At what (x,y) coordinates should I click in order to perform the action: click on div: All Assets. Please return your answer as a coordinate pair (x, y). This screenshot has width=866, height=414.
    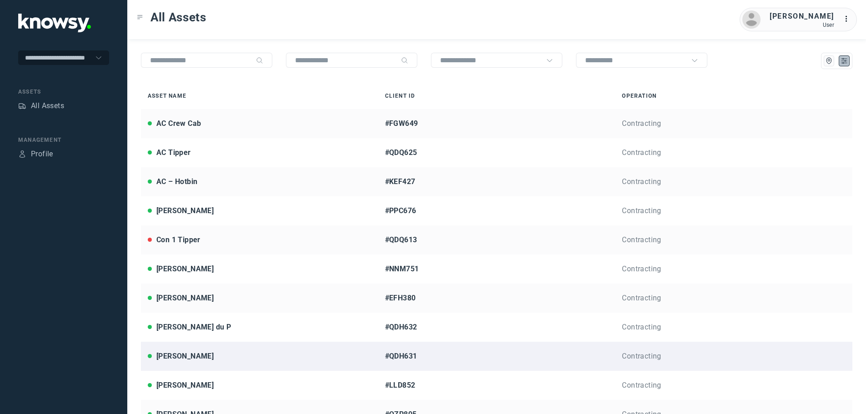
    Looking at the image, I should click on (47, 106).